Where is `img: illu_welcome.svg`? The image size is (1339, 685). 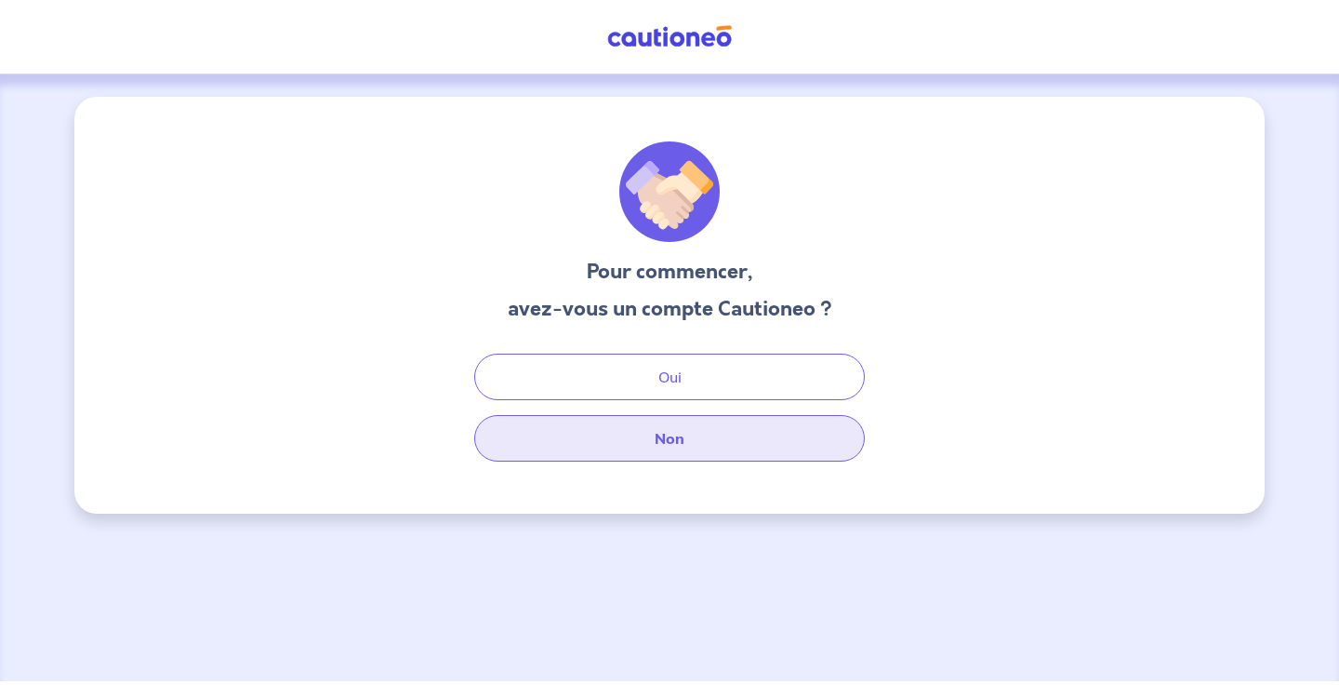 img: illu_welcome.svg is located at coordinates (670, 192).